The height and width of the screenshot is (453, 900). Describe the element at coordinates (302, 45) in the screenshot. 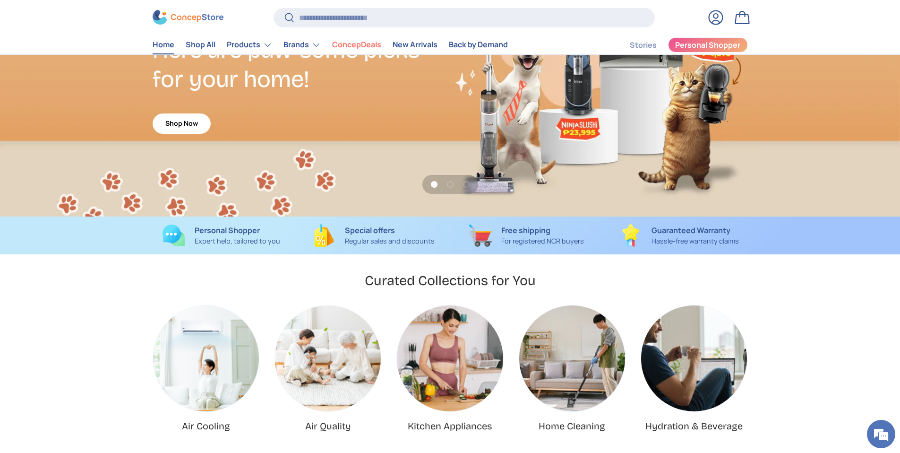

I see `summary: Brands` at that location.